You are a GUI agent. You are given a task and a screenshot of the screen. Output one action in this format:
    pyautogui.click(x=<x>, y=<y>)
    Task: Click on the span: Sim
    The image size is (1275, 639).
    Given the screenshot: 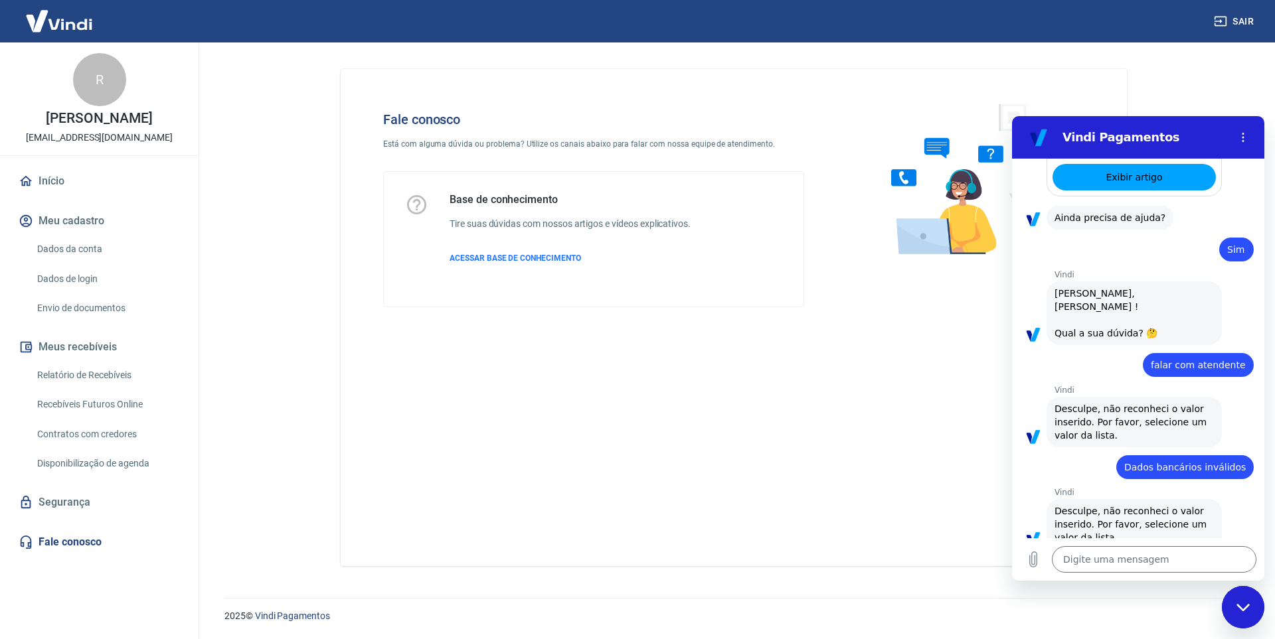 What is the action you would take?
    pyautogui.click(x=224, y=133)
    